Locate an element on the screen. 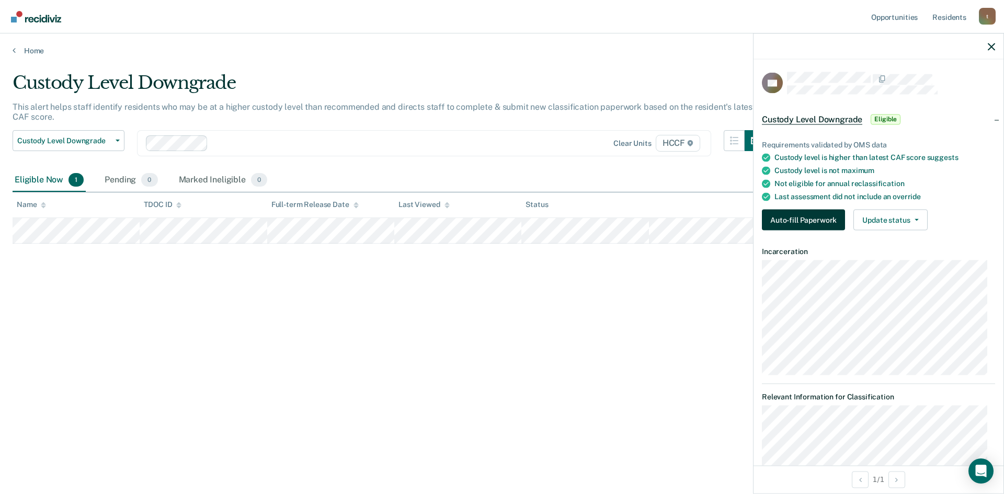 This screenshot has height=494, width=1004. a: Navigate to form link is located at coordinates (805, 220).